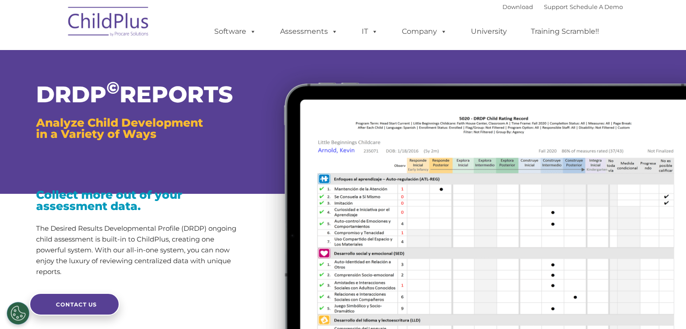  I want to click on a: IT, so click(370, 32).